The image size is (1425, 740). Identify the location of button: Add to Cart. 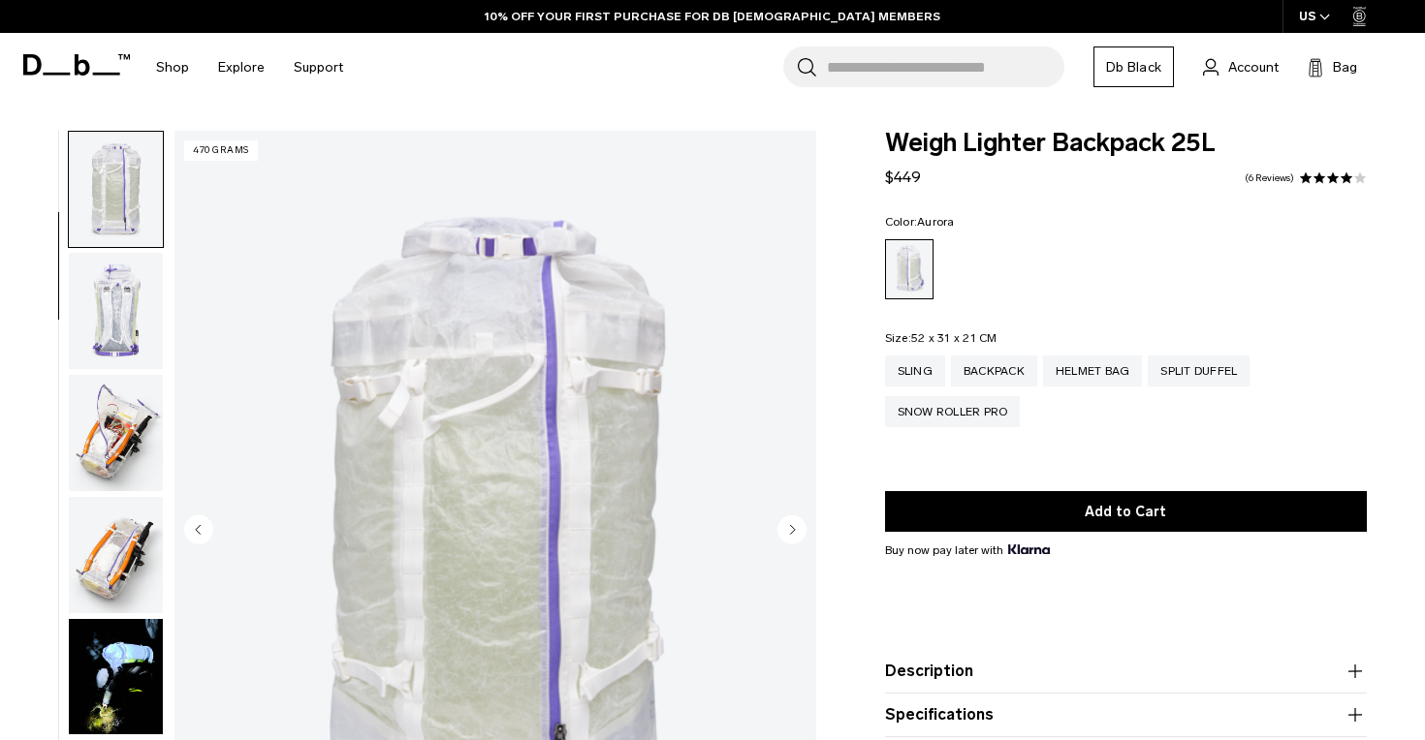
(1125, 512).